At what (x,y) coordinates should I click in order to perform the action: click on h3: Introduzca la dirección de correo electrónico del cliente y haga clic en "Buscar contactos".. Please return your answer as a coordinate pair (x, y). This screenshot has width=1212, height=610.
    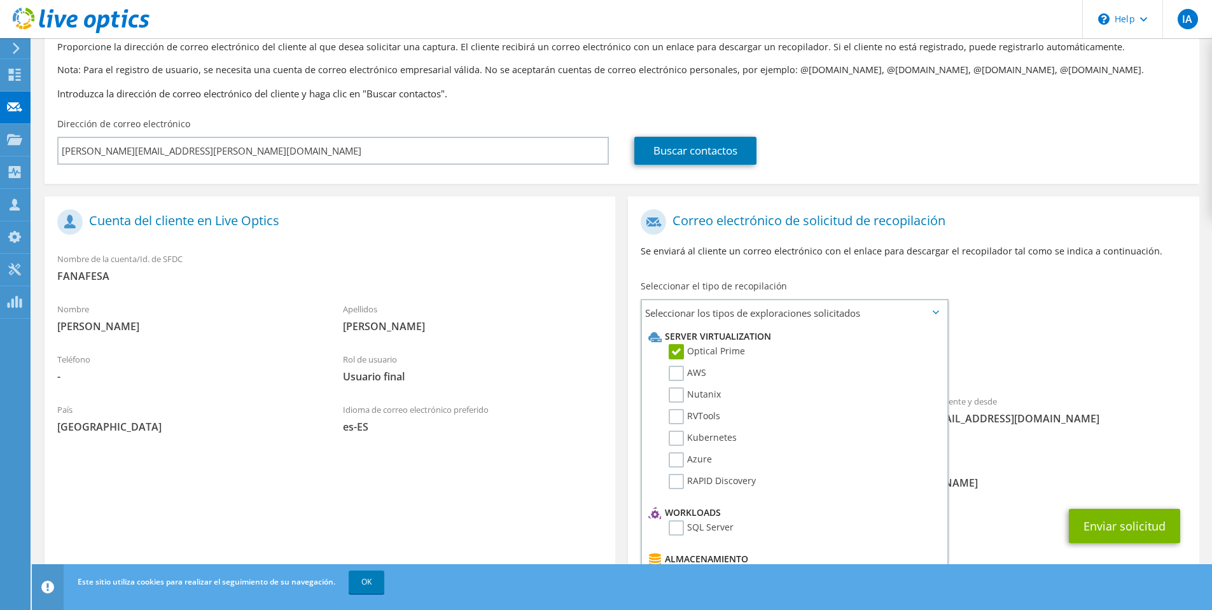
    Looking at the image, I should click on (622, 94).